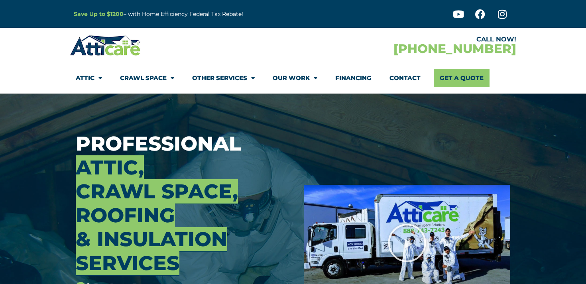  What do you see at coordinates (223, 78) in the screenshot?
I see `a: Other Services` at bounding box center [223, 78].